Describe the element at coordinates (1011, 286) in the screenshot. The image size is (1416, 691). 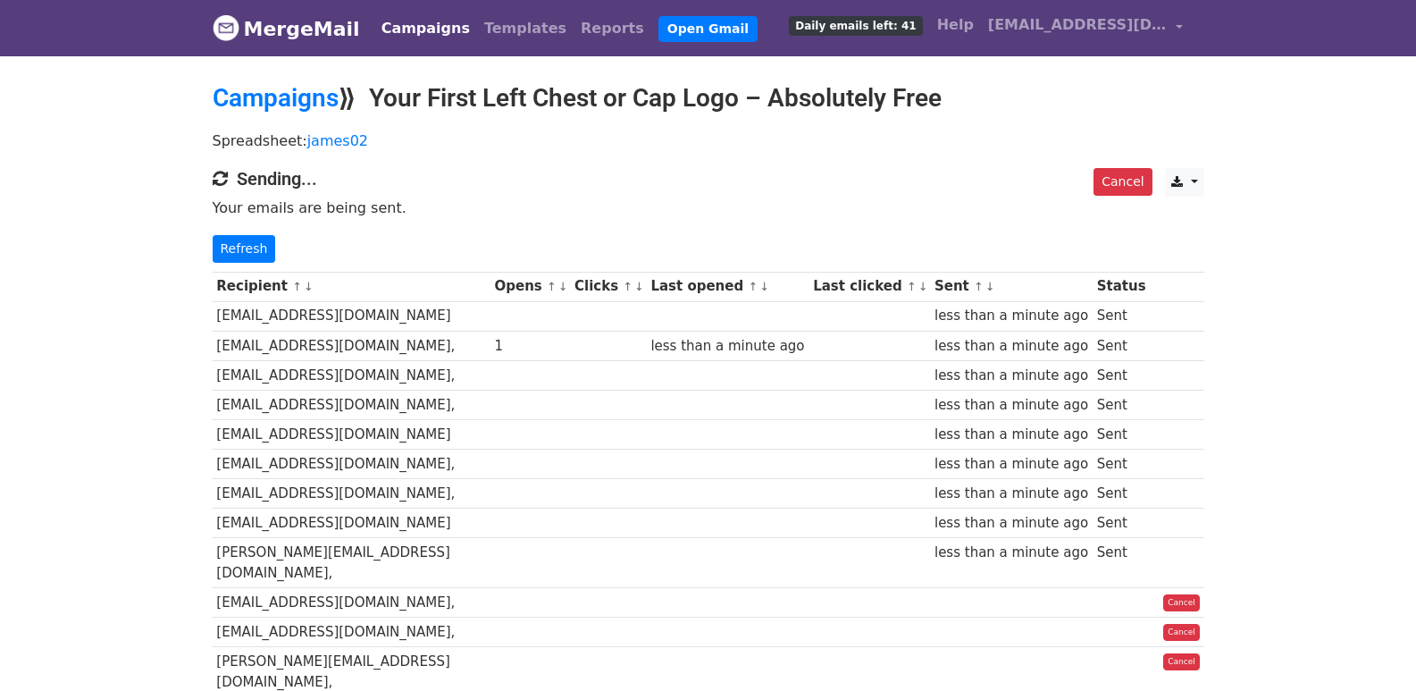
I see `th: Sent` at that location.